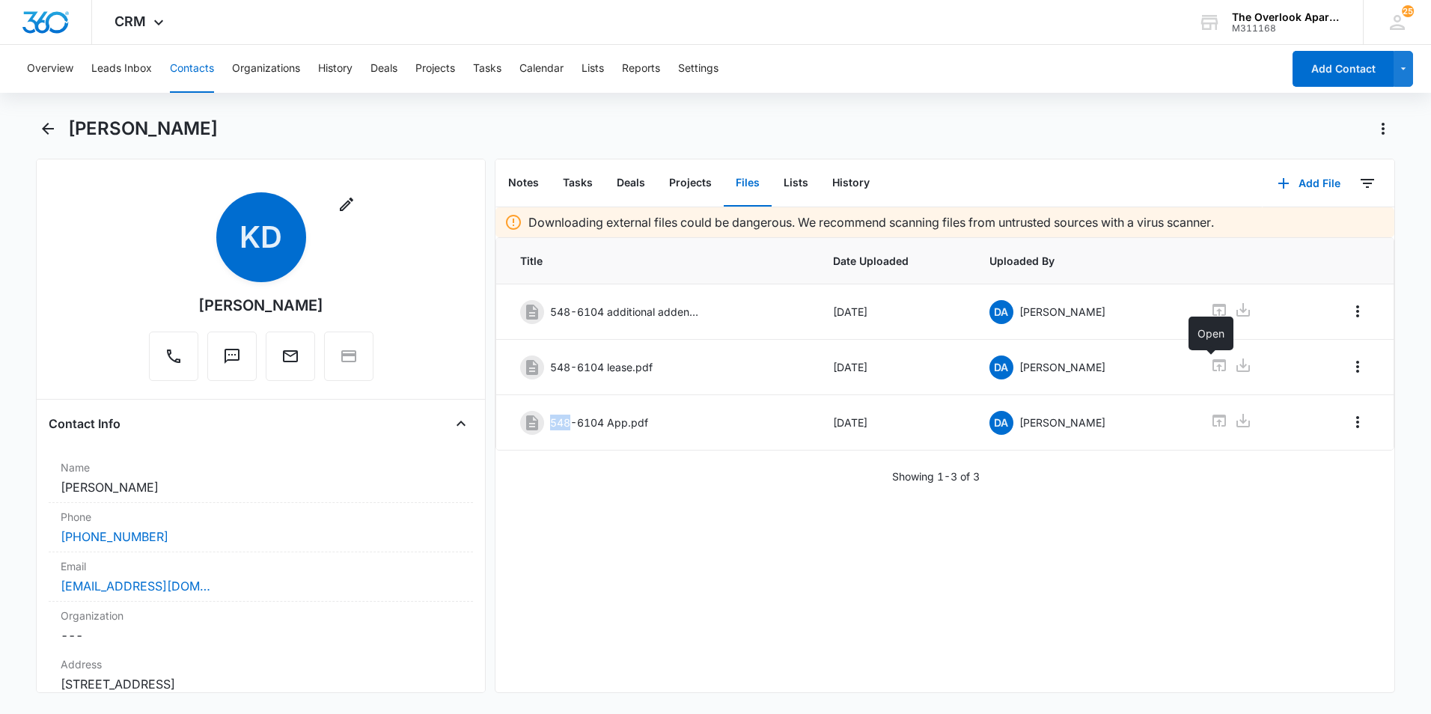 The width and height of the screenshot is (1431, 714). I want to click on a: Call, so click(174, 361).